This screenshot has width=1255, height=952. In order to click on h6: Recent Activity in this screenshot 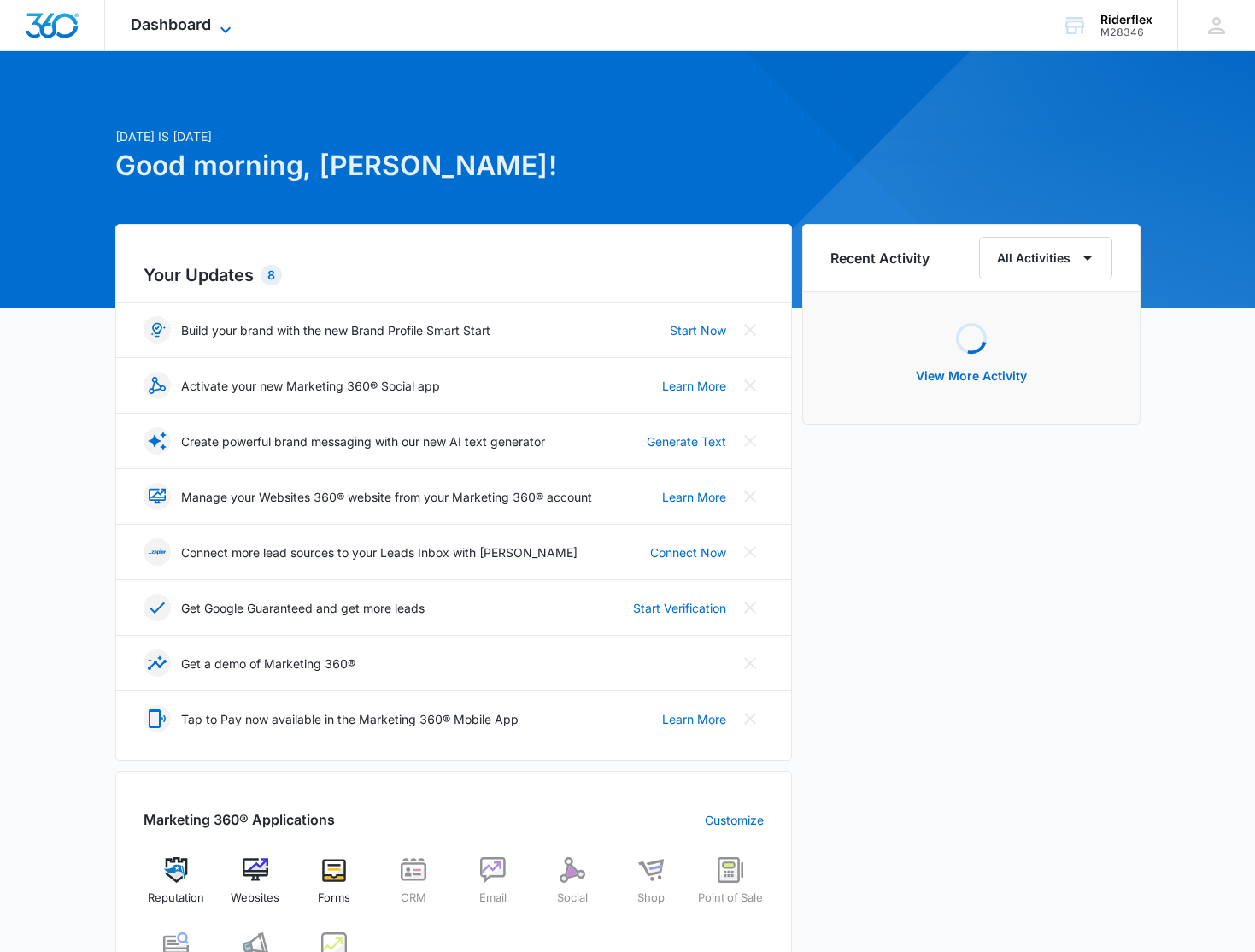, I will do `click(880, 258)`.